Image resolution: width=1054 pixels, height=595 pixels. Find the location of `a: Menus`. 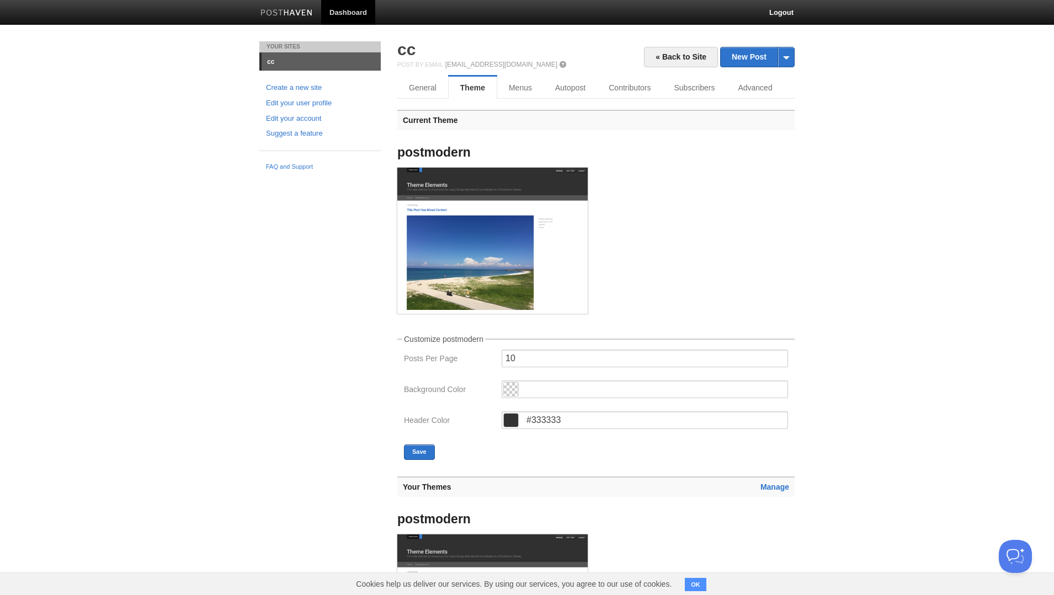

a: Menus is located at coordinates (520, 88).